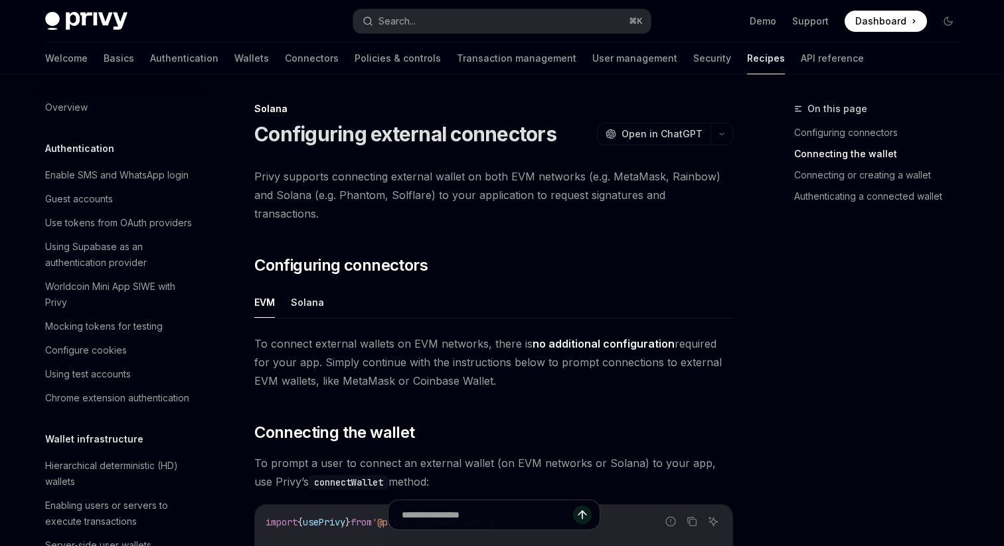 The width and height of the screenshot is (1004, 546). I want to click on a: User management, so click(635, 58).